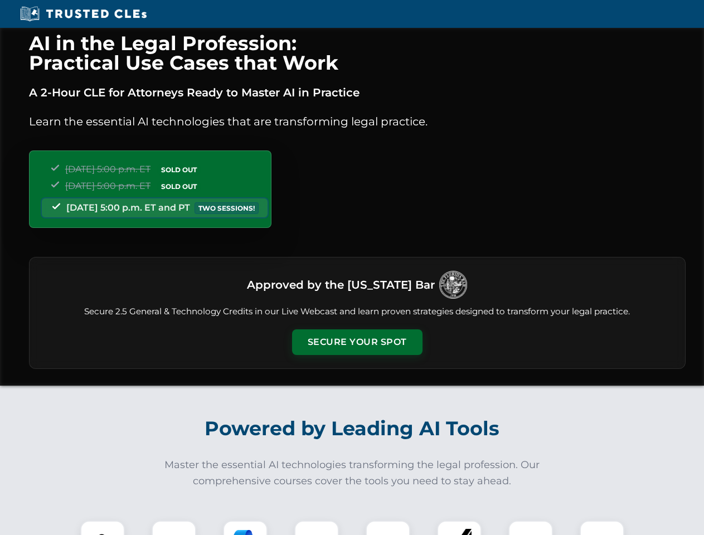 The width and height of the screenshot is (704, 535). Describe the element at coordinates (352, 473) in the screenshot. I see `p: Master the essential AI technologies transforming the legal profession. Our comprehensive courses...` at that location.